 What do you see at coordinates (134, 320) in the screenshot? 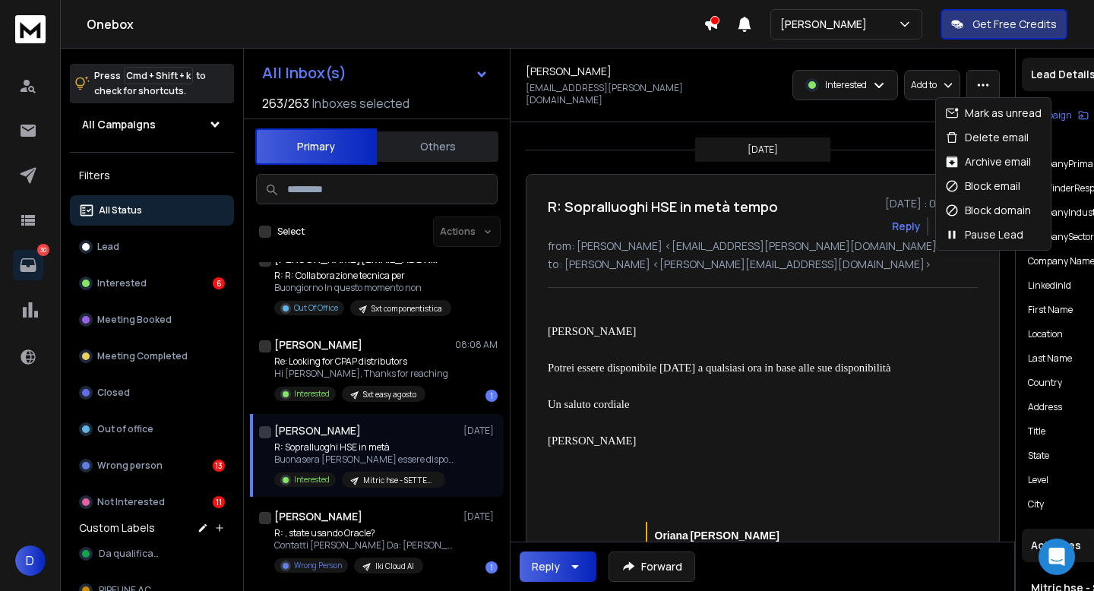
I see `p: Meeting Booked` at bounding box center [134, 320].